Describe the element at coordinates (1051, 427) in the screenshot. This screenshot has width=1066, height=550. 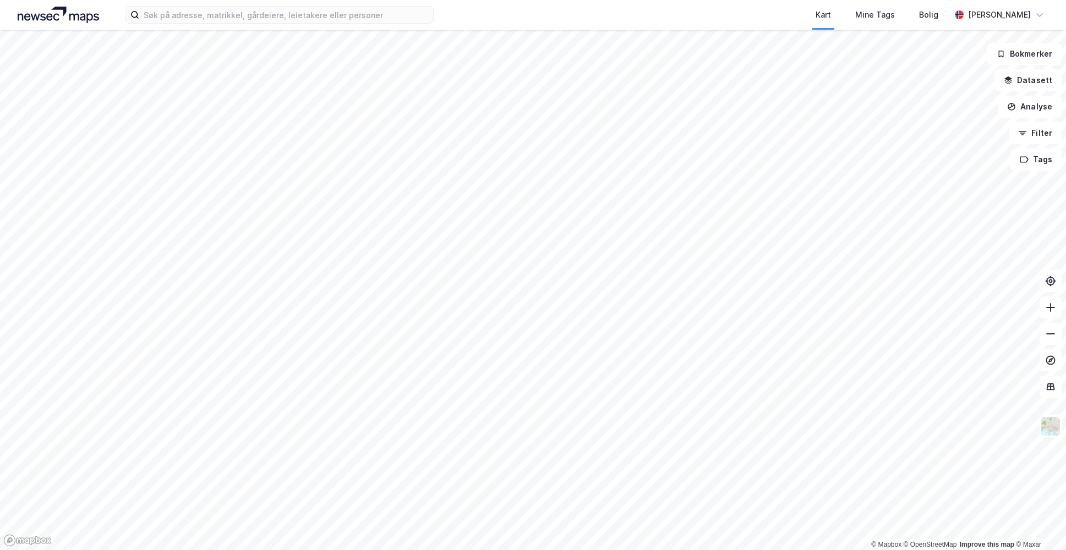
I see `img: Z` at that location.